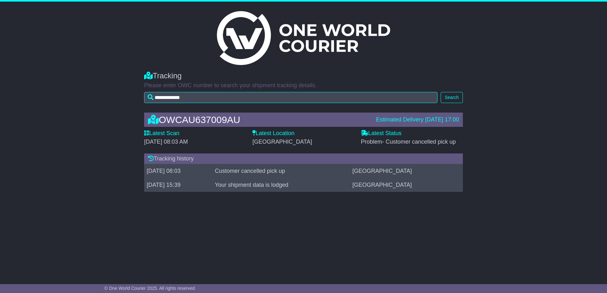 Image resolution: width=607 pixels, height=293 pixels. What do you see at coordinates (381, 134) in the screenshot?
I see `label: Latest Status` at bounding box center [381, 134].